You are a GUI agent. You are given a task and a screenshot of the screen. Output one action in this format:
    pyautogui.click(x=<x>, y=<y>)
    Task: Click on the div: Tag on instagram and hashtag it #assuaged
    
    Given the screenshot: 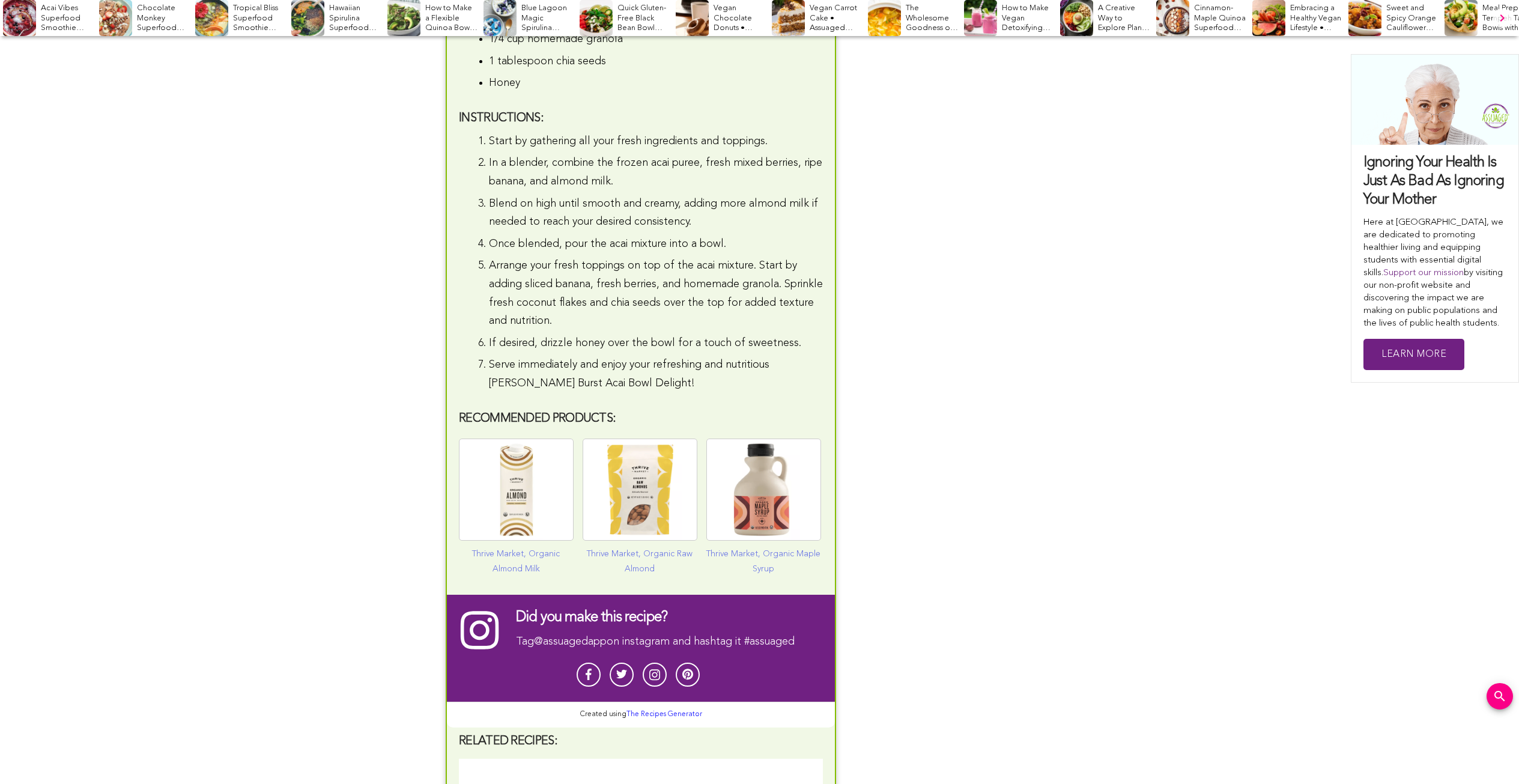 What is the action you would take?
    pyautogui.click(x=656, y=641)
    